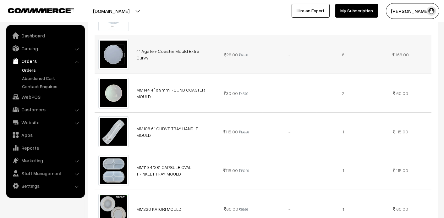 The width and height of the screenshot is (444, 218). Describe the element at coordinates (244, 93) in the screenshot. I see `strike: 45.00` at that location.